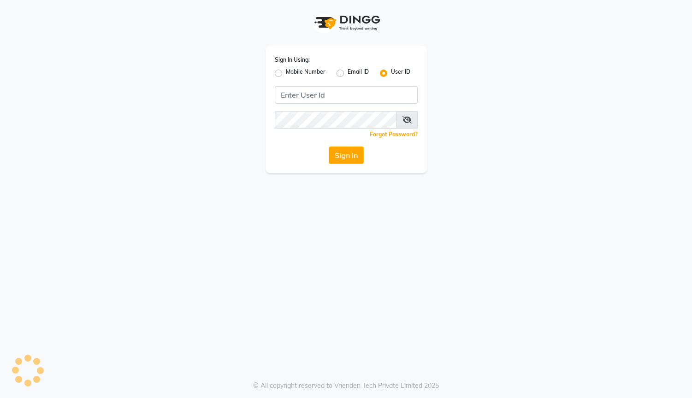 This screenshot has height=398, width=692. I want to click on a: Forgot Password?, so click(394, 134).